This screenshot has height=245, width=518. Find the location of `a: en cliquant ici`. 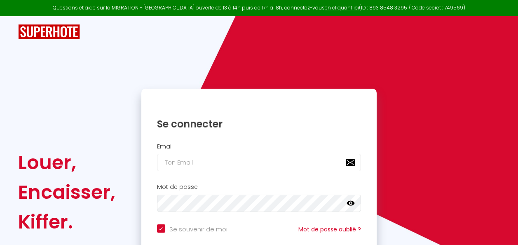

a: en cliquant ici is located at coordinates (342, 7).